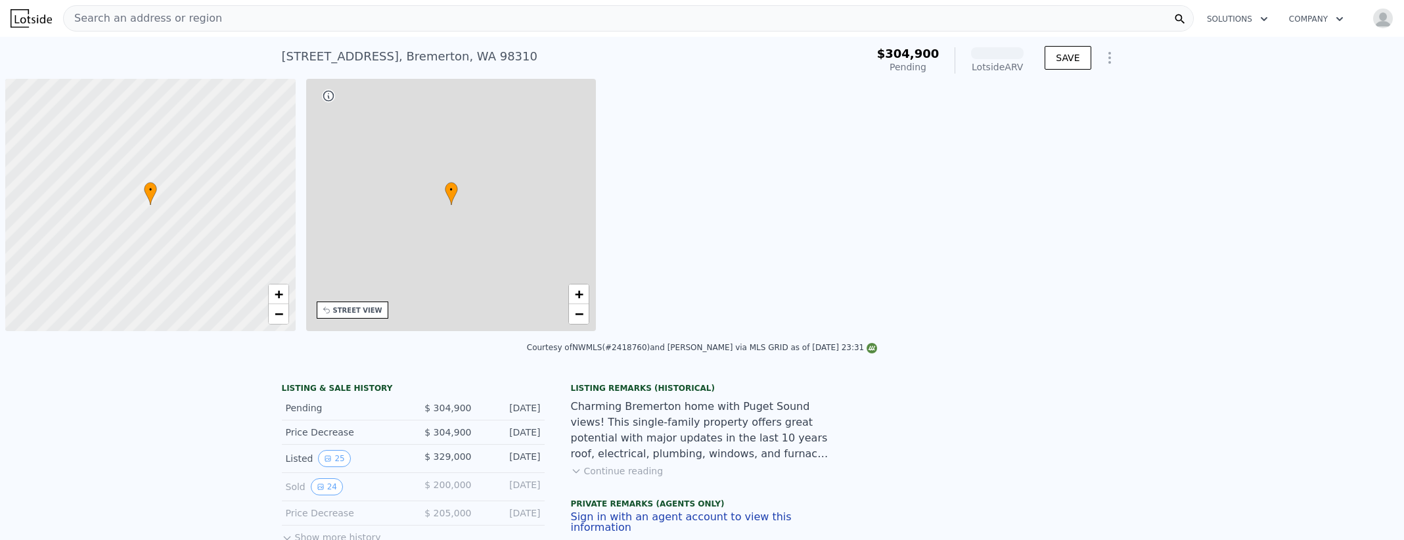  I want to click on div: Sold, so click(344, 487).